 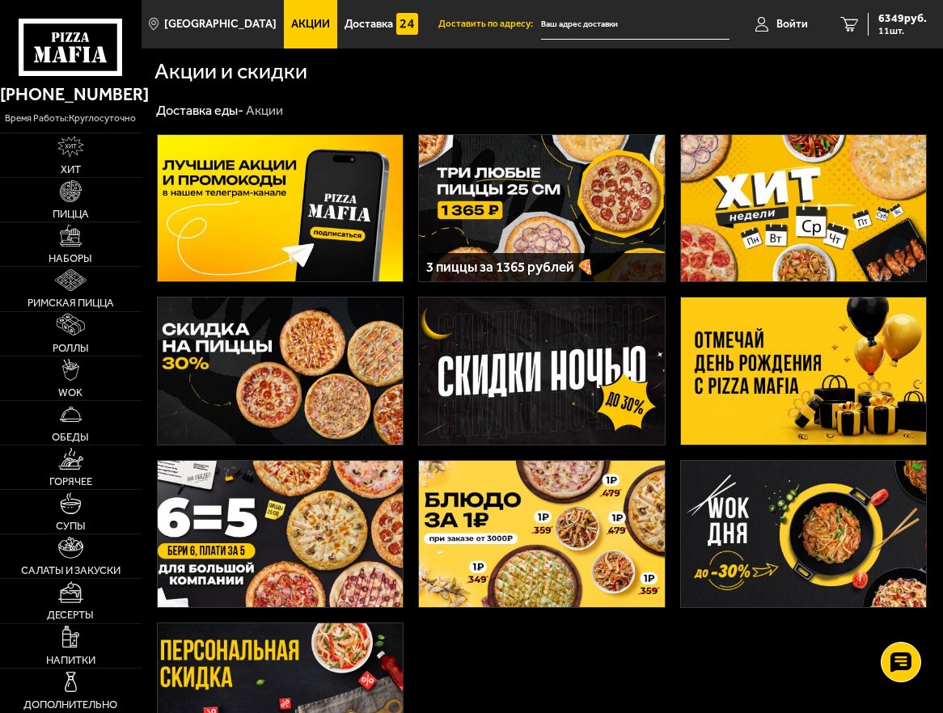 I want to click on span: Напитки, so click(x=70, y=660).